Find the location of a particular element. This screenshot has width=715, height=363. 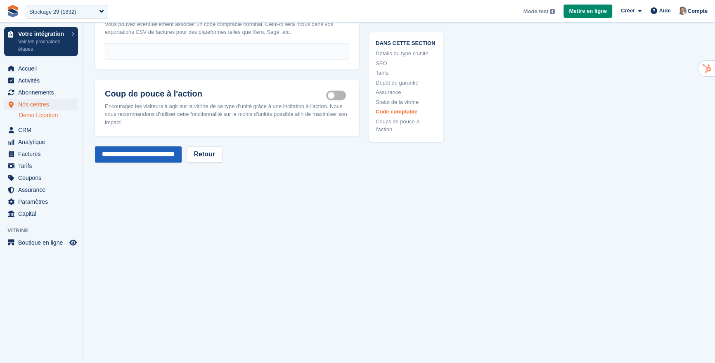

a: Coups de pouce à l'action is located at coordinates (406, 126).